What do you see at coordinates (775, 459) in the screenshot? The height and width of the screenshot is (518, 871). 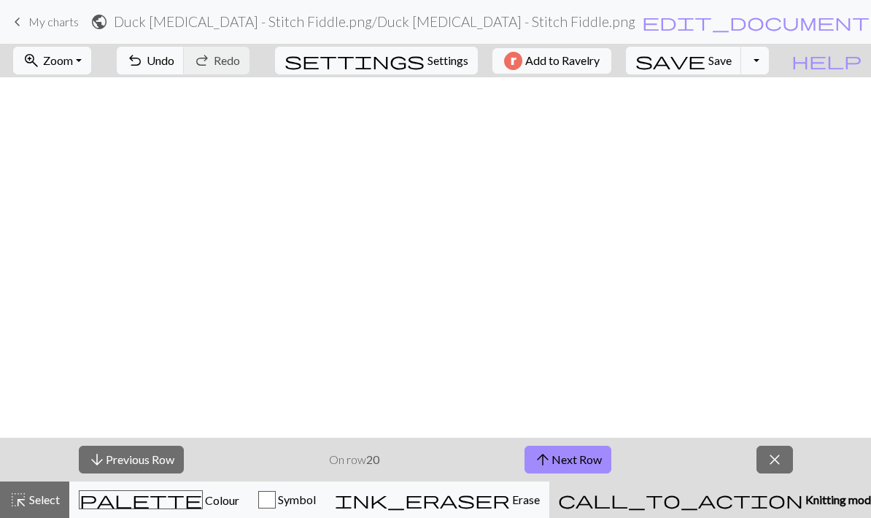 I see `span: close` at bounding box center [775, 459].